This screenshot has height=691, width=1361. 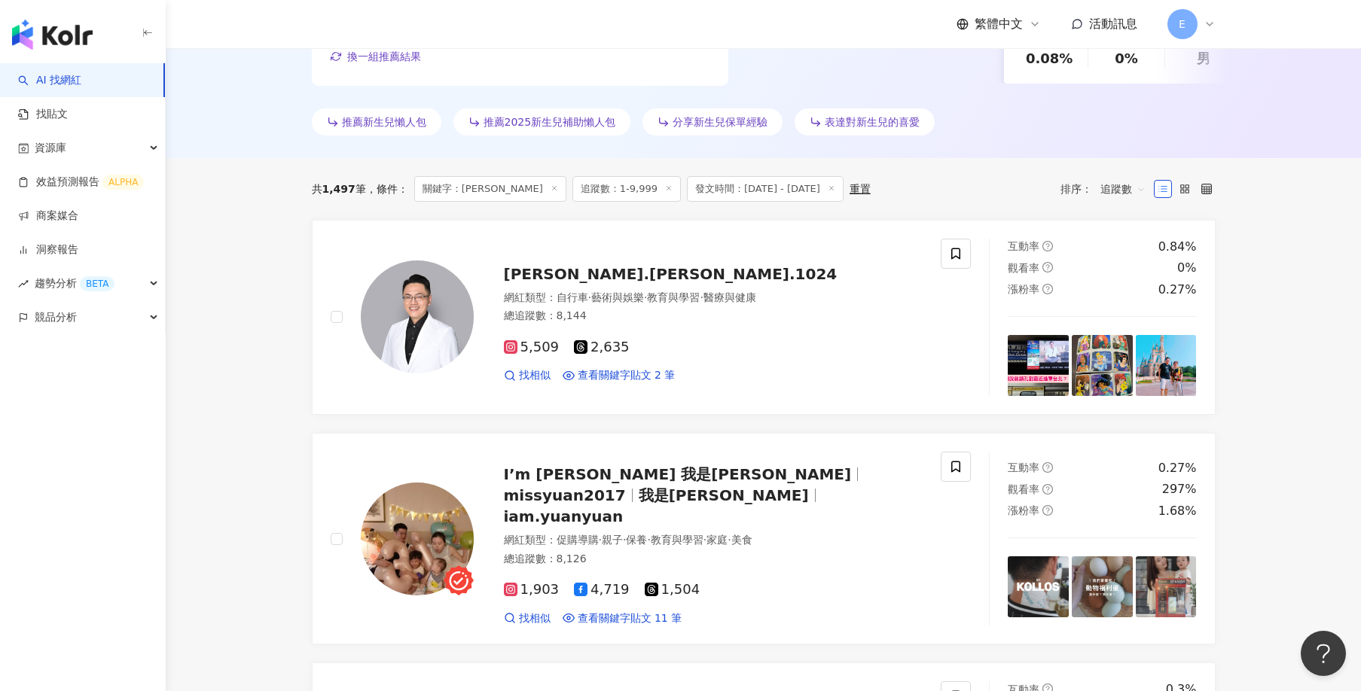 I want to click on span: 表達對新生兒的喜愛, so click(x=872, y=122).